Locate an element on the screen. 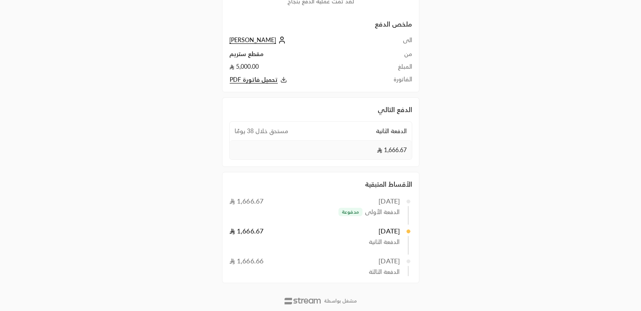  span: مستحق خلال 38 يومًا is located at coordinates (261, 131).